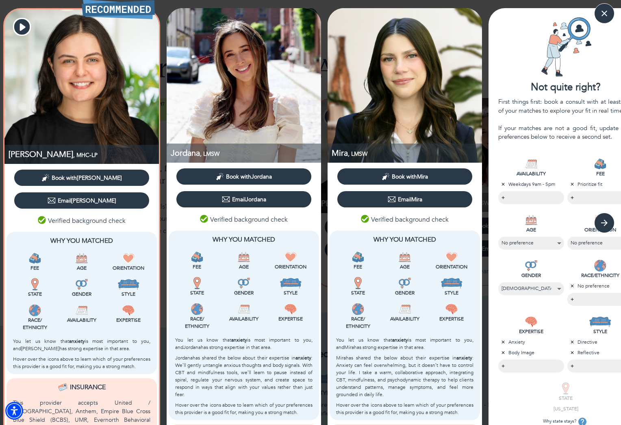 The image size is (621, 425). What do you see at coordinates (85, 155) in the screenshot?
I see `span: , MHC-LP` at bounding box center [85, 155].